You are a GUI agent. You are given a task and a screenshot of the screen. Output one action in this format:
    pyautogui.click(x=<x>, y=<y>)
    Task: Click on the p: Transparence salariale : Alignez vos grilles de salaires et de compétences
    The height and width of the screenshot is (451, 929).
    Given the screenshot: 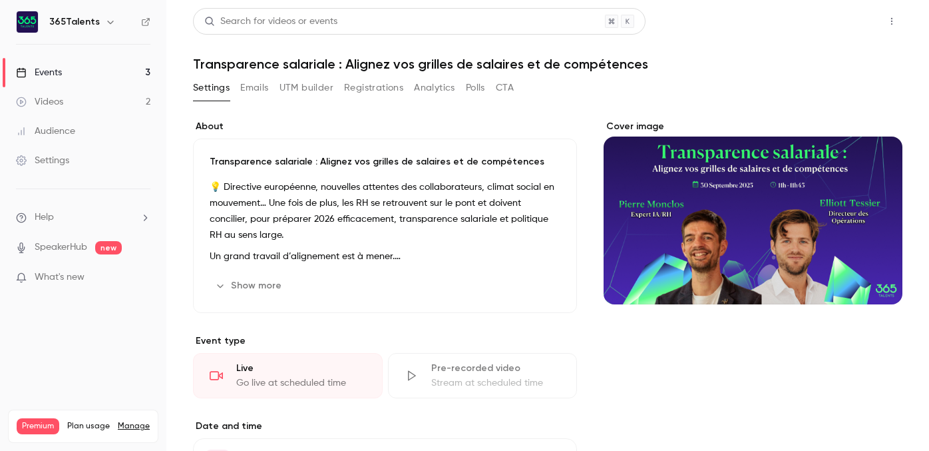 What is the action you would take?
    pyautogui.click(x=385, y=162)
    